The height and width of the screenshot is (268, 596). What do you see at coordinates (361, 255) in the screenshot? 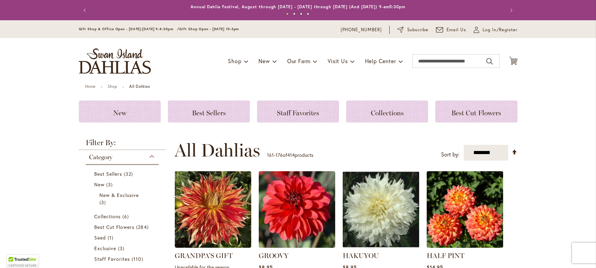
I see `a: HAKUYOU` at bounding box center [361, 255].